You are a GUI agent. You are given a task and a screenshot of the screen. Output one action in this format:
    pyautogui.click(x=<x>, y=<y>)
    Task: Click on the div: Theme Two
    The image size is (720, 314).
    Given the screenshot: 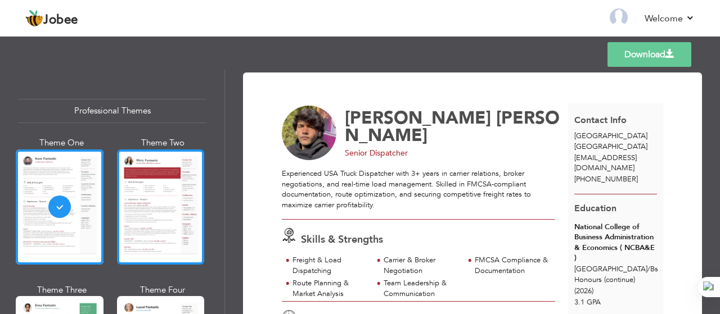 What is the action you would take?
    pyautogui.click(x=163, y=143)
    